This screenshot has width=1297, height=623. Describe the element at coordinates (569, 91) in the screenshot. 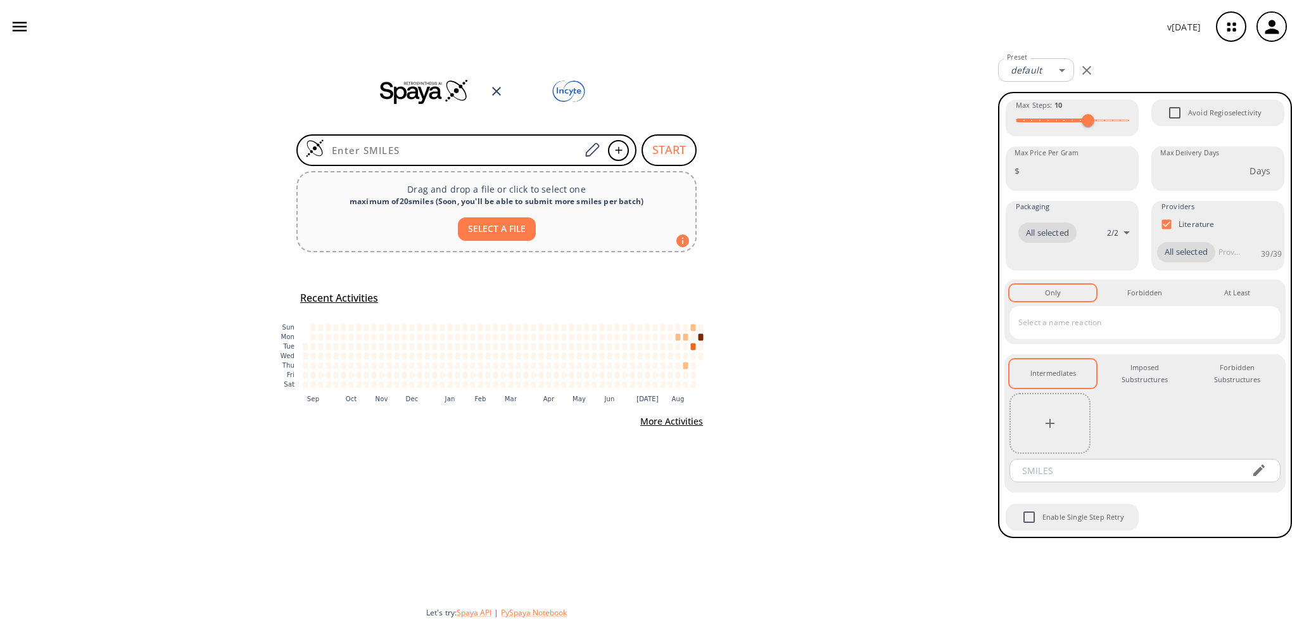

I see `img: Team logo` at that location.